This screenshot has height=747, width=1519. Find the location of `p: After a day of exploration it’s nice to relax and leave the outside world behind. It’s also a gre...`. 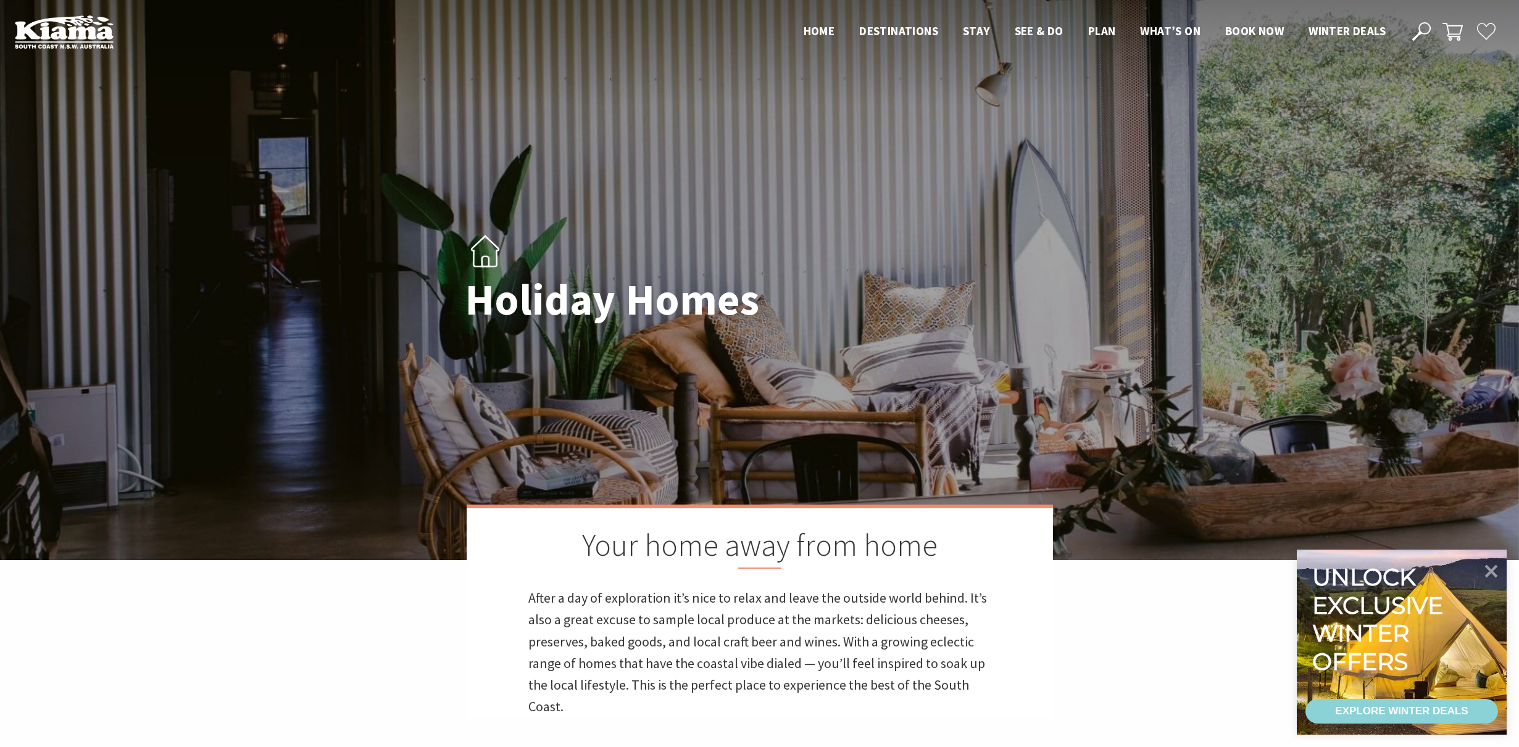

p: After a day of exploration it’s nice to relax and leave the outside world behind. It’s also a gre... is located at coordinates (760, 652).